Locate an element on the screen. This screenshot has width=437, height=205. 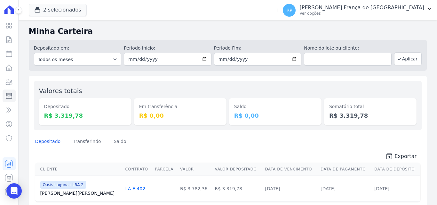
dt: Somatório total is located at coordinates (370, 107).